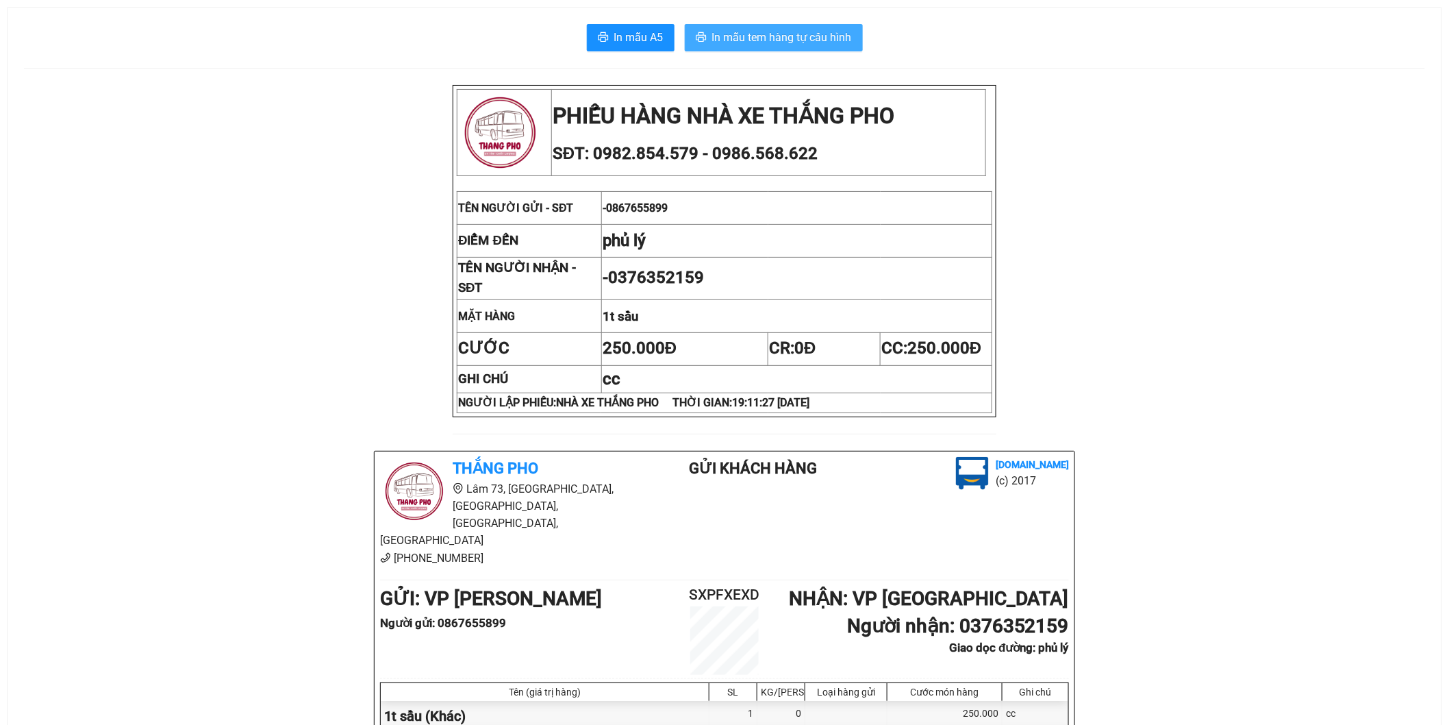 The height and width of the screenshot is (725, 1449). What do you see at coordinates (782, 37) in the screenshot?
I see `span: In mẫu tem hàng tự cấu hình` at bounding box center [782, 37].